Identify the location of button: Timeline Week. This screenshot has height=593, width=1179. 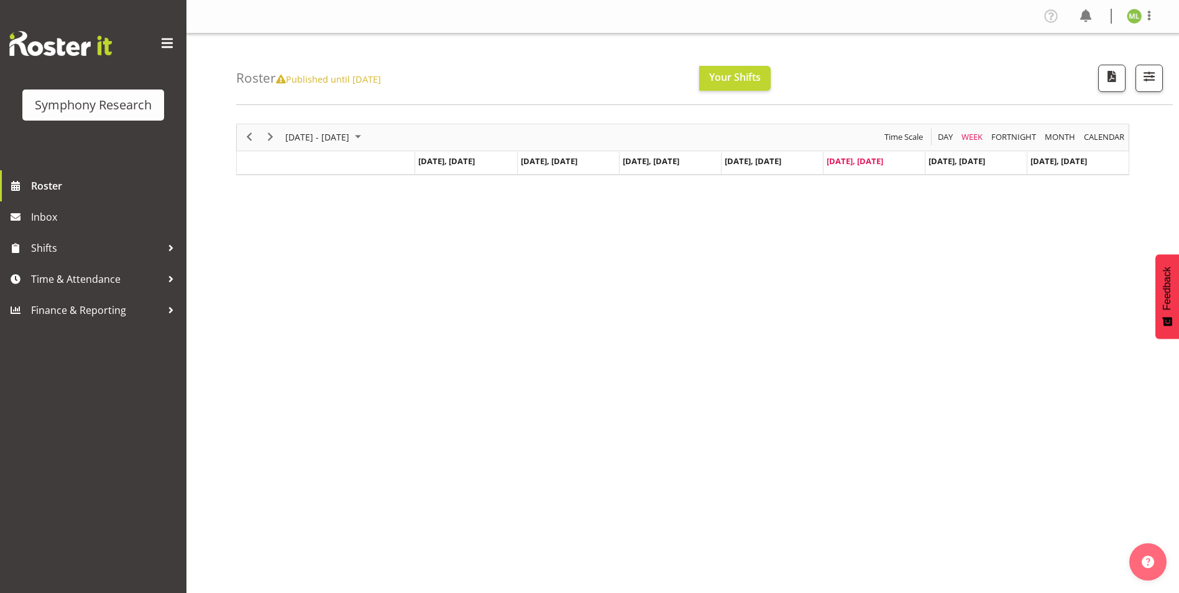
(972, 137).